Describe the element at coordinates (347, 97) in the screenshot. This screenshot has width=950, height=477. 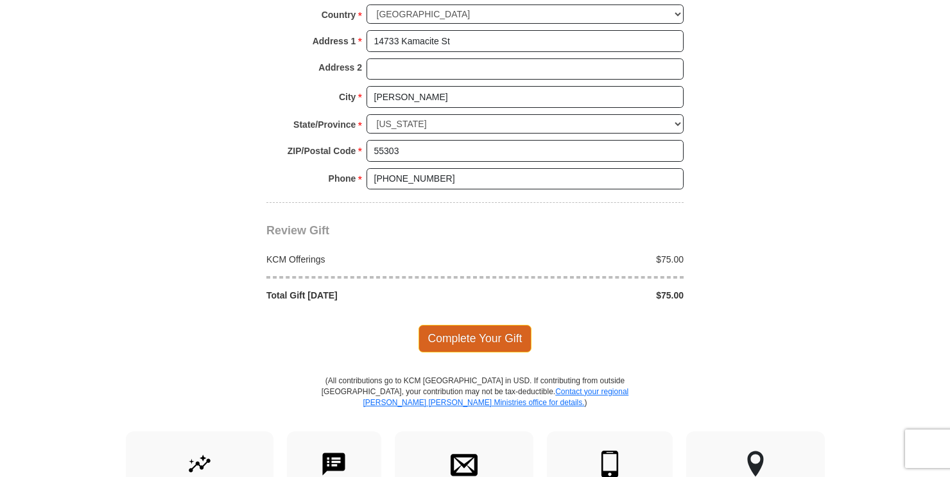
I see `strong: City` at that location.